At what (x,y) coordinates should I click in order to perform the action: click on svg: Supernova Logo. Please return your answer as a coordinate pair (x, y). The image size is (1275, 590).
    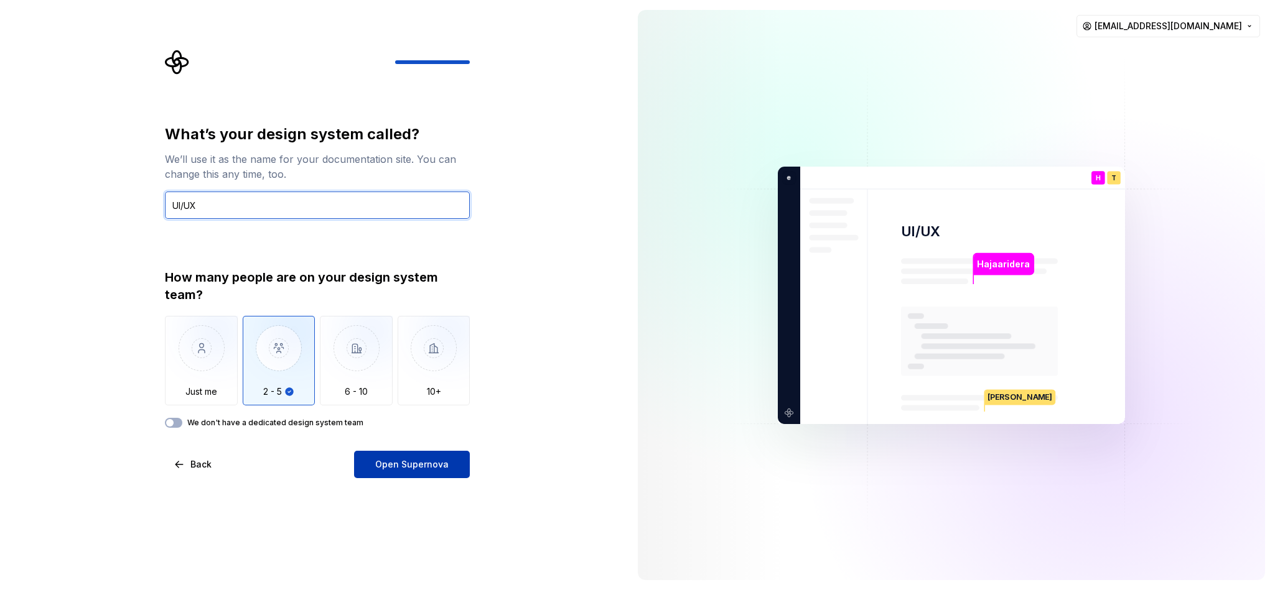
    Looking at the image, I should click on (177, 62).